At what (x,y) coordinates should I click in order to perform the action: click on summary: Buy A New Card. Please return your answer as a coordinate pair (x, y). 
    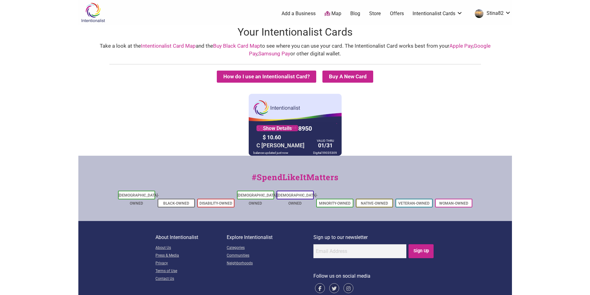
    Looking at the image, I should click on (348, 76).